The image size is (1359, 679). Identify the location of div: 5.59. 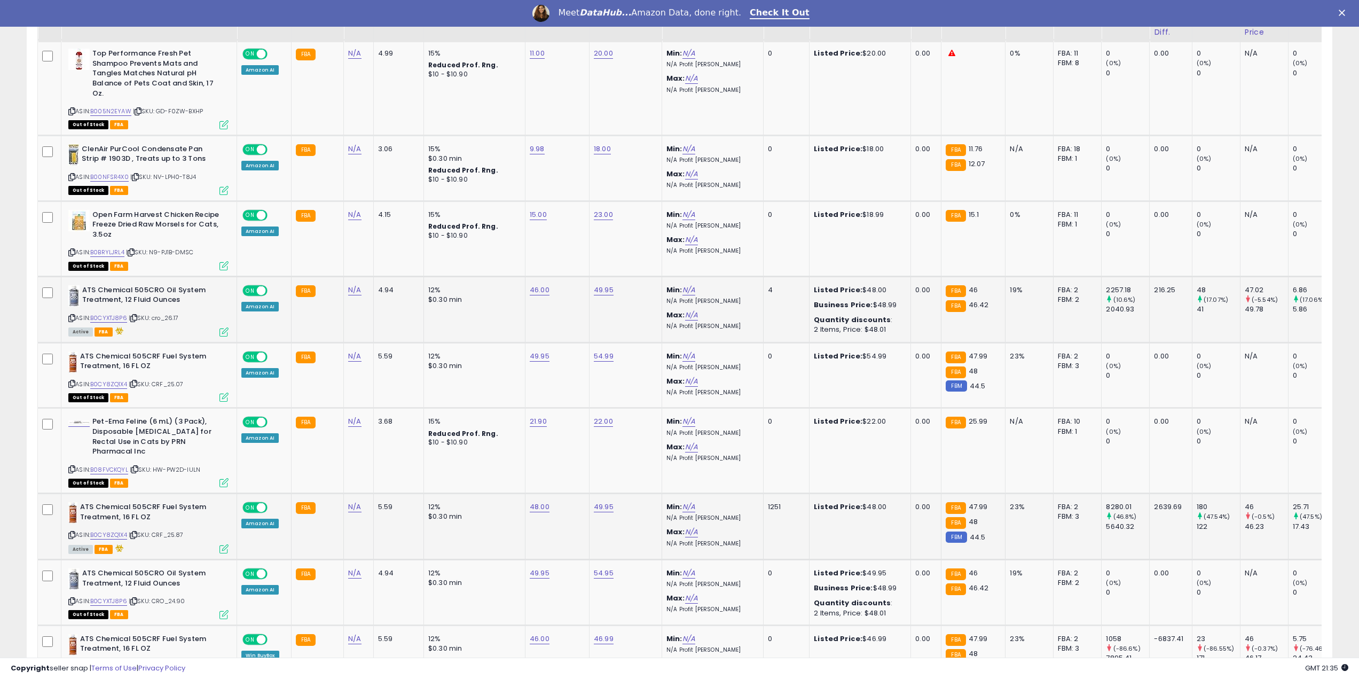
(397, 356).